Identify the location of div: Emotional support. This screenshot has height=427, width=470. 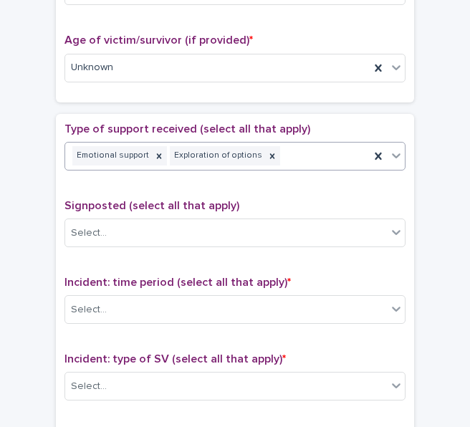
(112, 155).